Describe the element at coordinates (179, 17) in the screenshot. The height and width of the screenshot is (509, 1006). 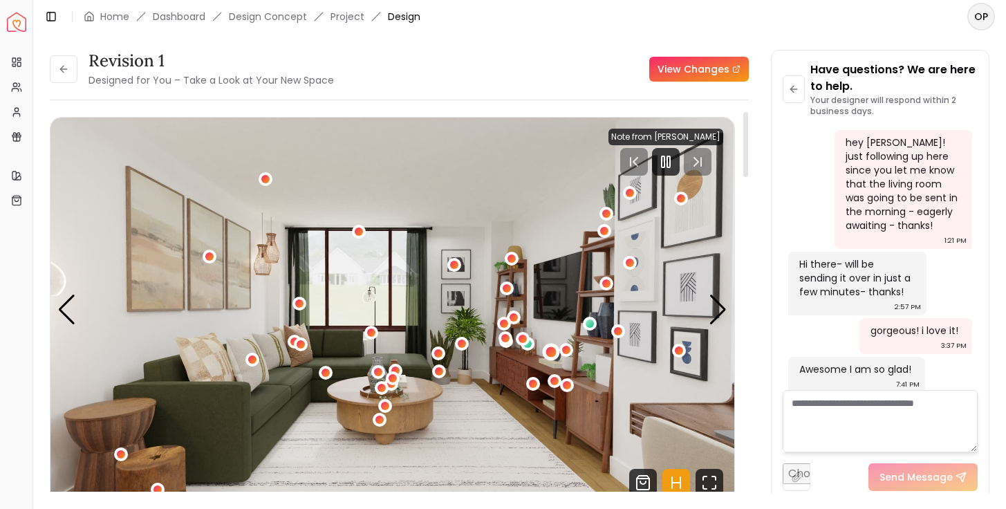
I see `a: Dashboard` at that location.